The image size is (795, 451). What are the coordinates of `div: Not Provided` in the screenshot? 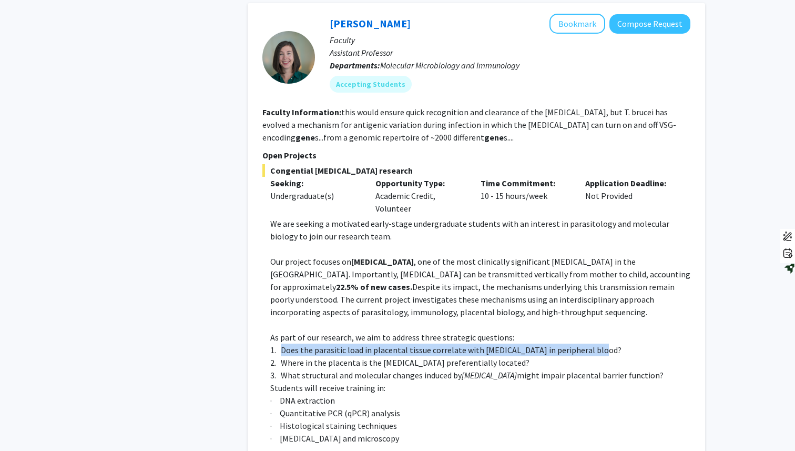 It's located at (630, 196).